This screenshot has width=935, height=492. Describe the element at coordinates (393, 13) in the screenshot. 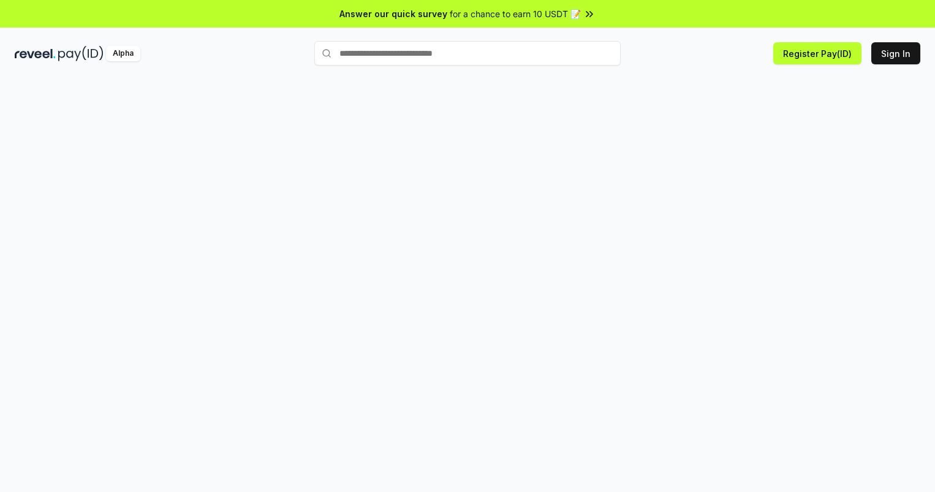

I see `span: Answer our quick survey` at that location.